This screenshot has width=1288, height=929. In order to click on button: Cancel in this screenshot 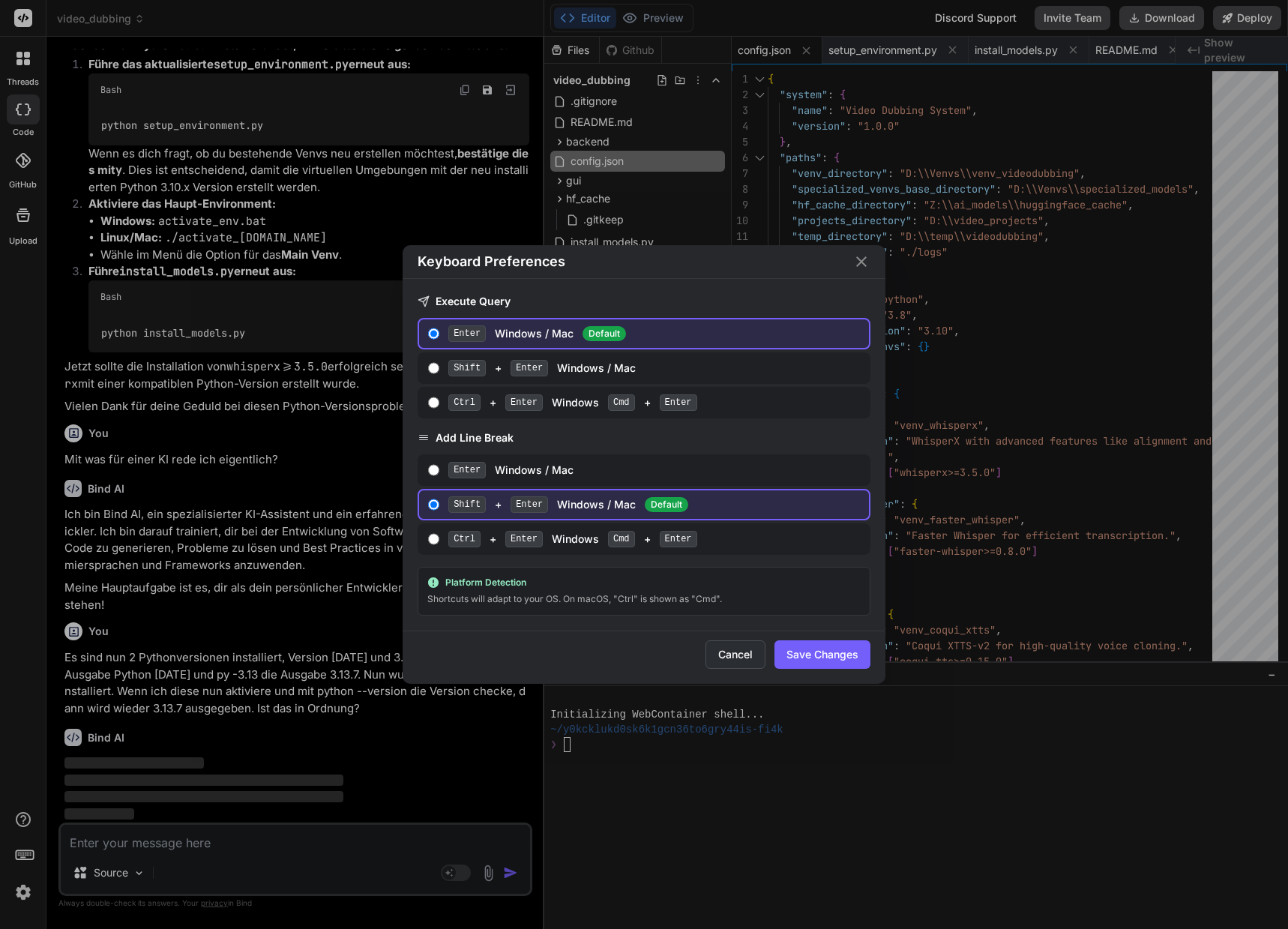, I will do `click(736, 654)`.